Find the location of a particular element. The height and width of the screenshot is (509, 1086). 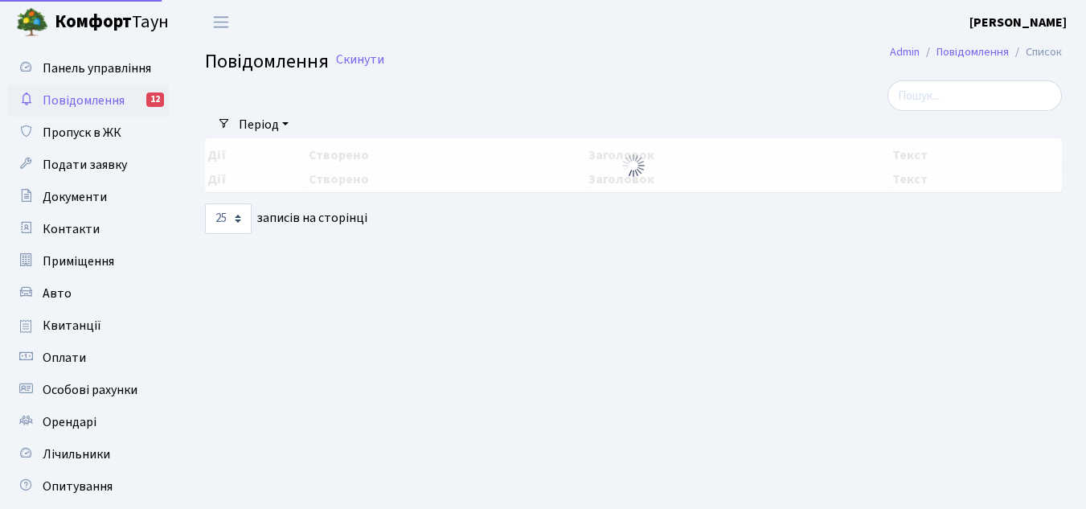

span: Авто is located at coordinates (57, 293).